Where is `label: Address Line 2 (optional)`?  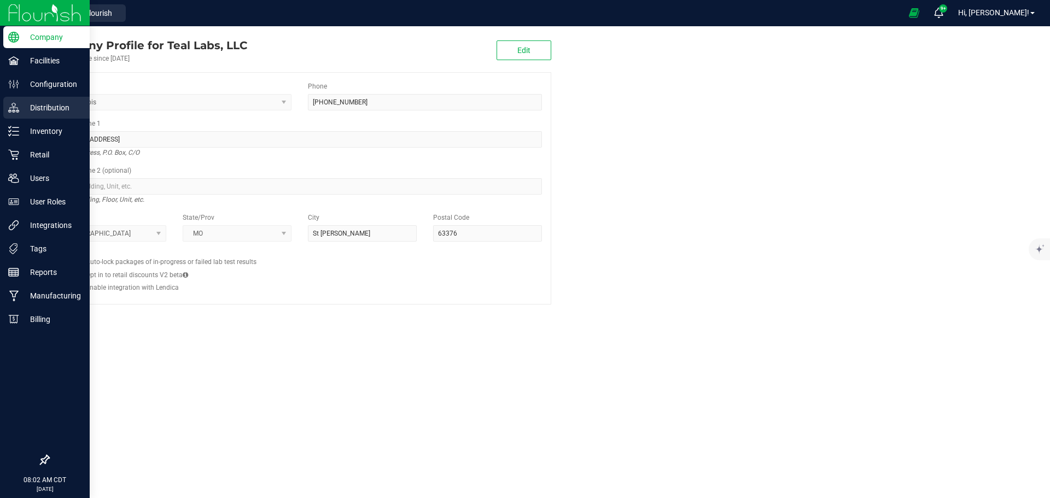
label: Address Line 2 (optional) is located at coordinates (94, 171).